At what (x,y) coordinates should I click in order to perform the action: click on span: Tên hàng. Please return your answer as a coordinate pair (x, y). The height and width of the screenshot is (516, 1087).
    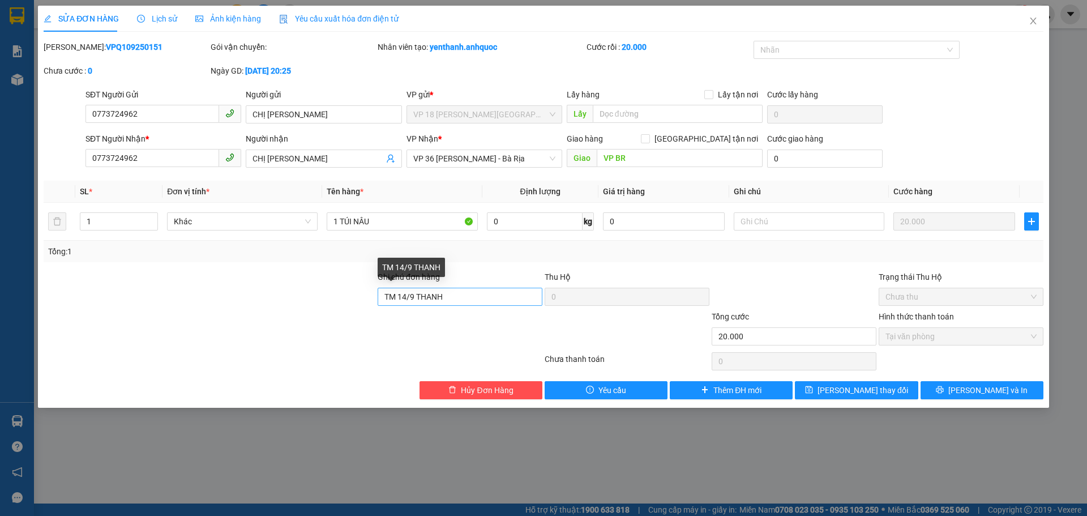
    Looking at the image, I should click on (345, 191).